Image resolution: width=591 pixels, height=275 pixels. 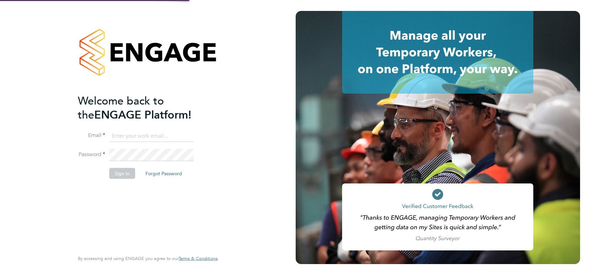 I want to click on span: Welcome back to the, so click(x=121, y=108).